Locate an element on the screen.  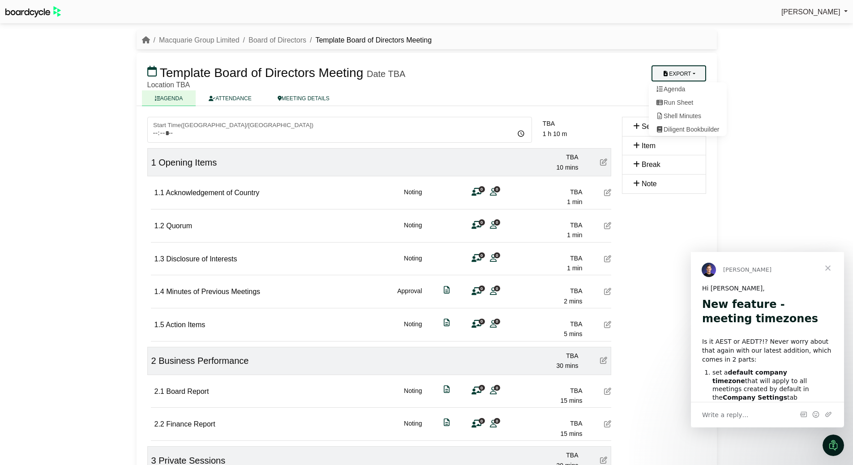
span: Disclosure of Interests is located at coordinates (201, 259).